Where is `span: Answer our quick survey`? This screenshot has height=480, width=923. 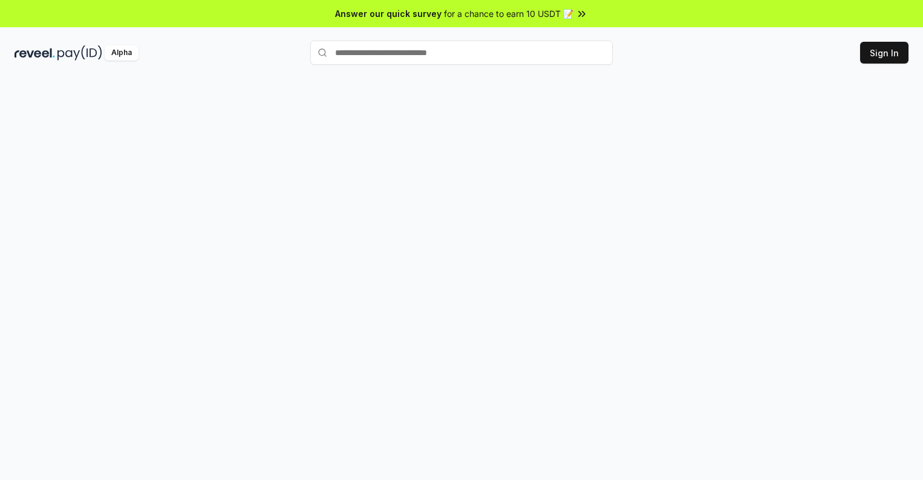 span: Answer our quick survey is located at coordinates (388, 13).